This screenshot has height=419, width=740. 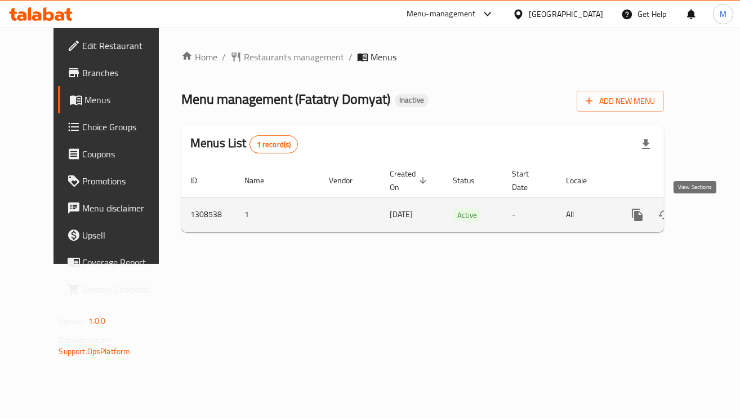 What do you see at coordinates (620, 101) in the screenshot?
I see `button: Add New Menu` at bounding box center [620, 101].